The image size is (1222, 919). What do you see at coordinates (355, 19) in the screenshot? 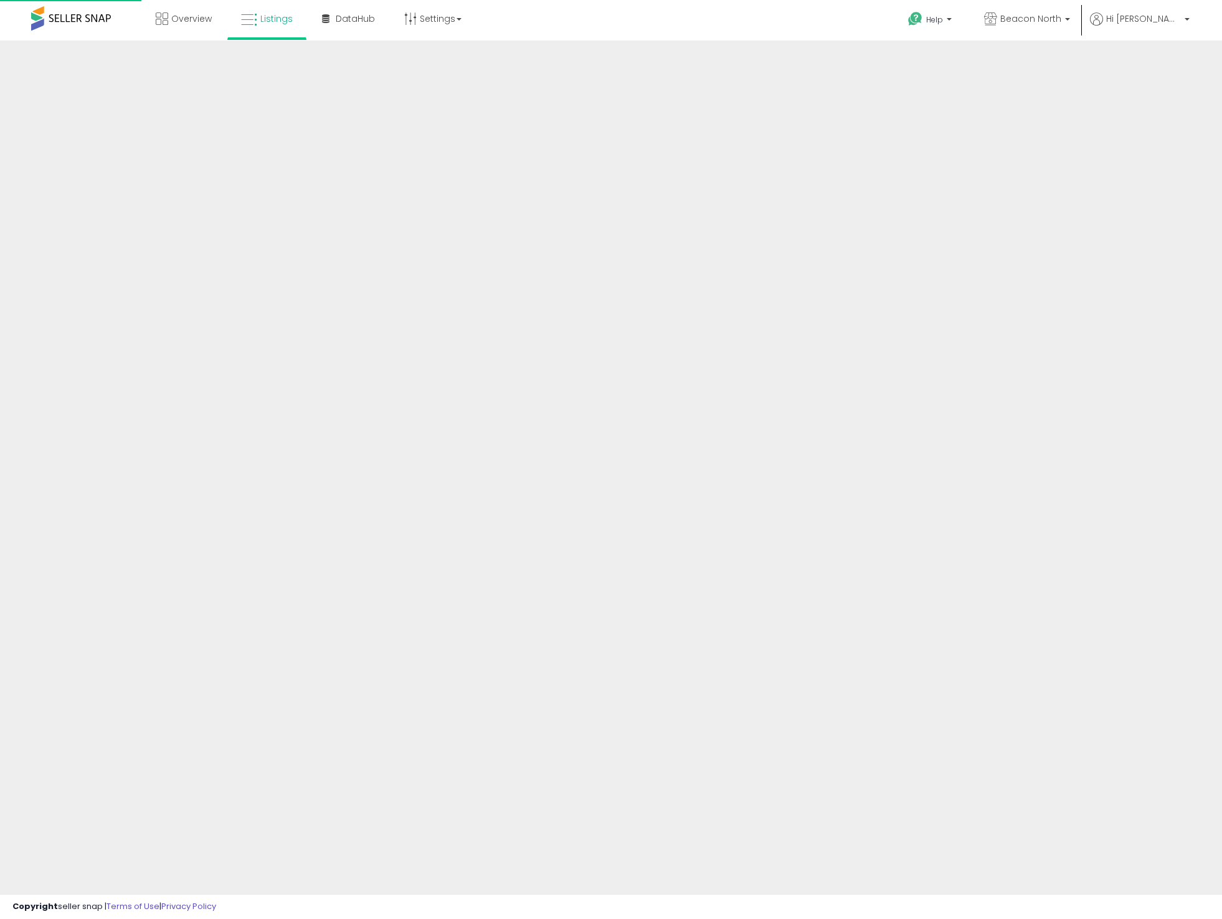
I see `span: DataHub` at bounding box center [355, 19].